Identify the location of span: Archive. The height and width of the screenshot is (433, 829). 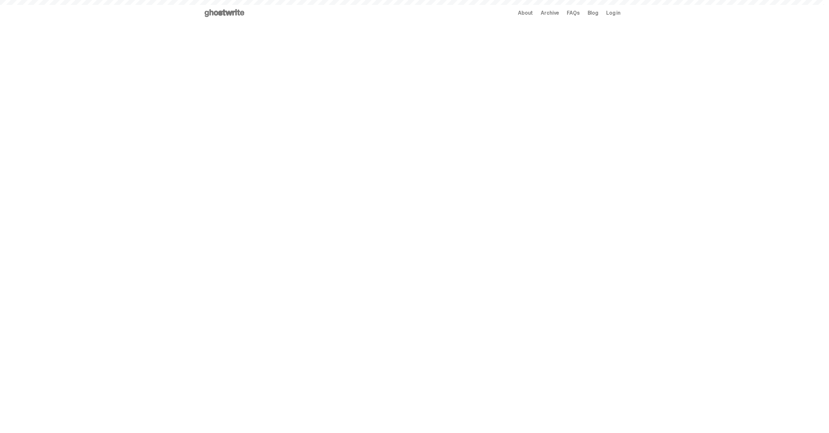
(550, 13).